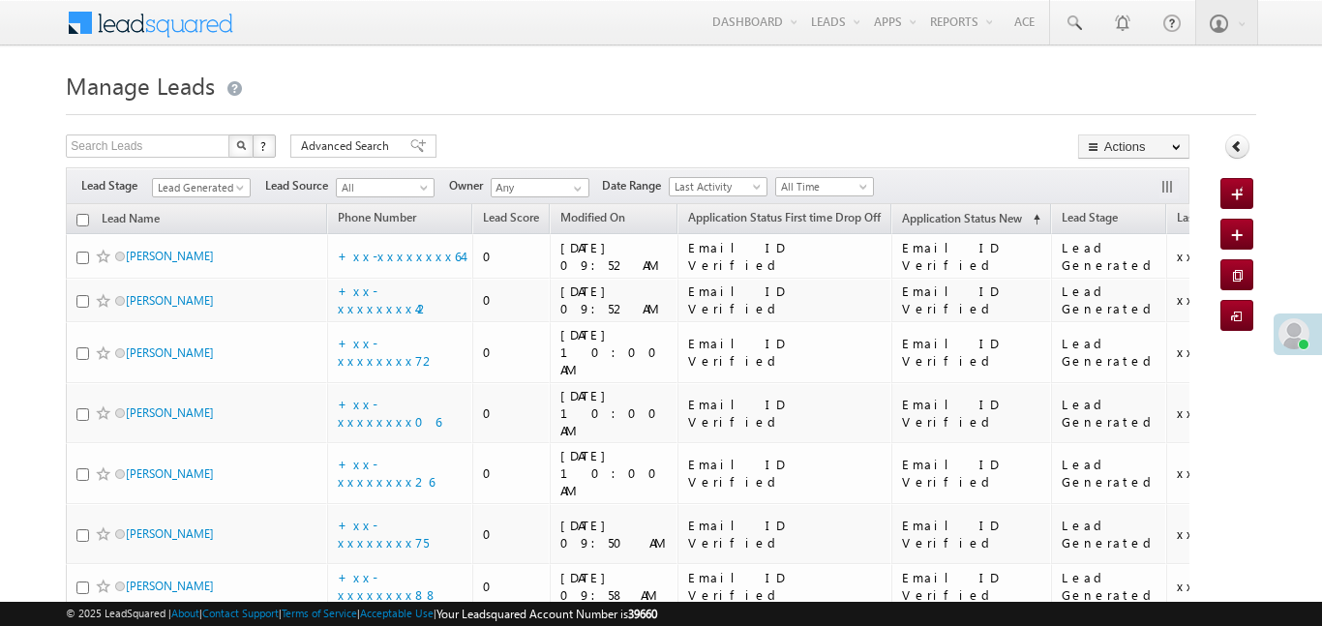  What do you see at coordinates (389, 412) in the screenshot?
I see `a: +xx-xxxxxxxx06` at bounding box center [389, 412].